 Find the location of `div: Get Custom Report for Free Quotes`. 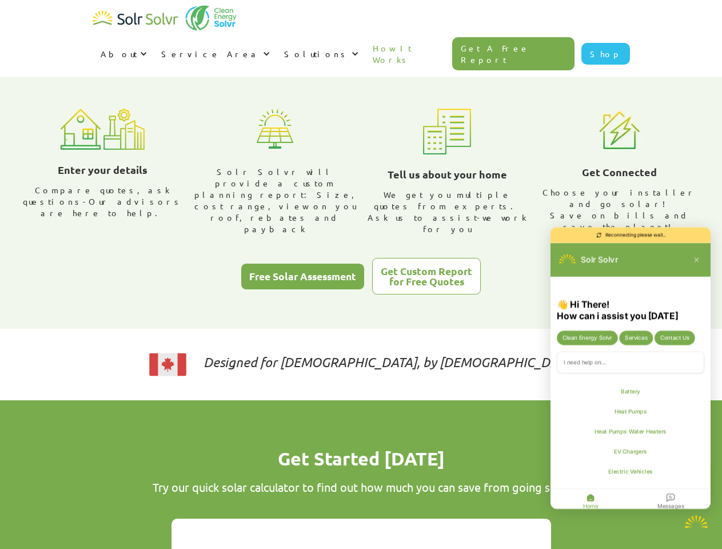

div: Get Custom Report for Free Quotes is located at coordinates (426, 275).